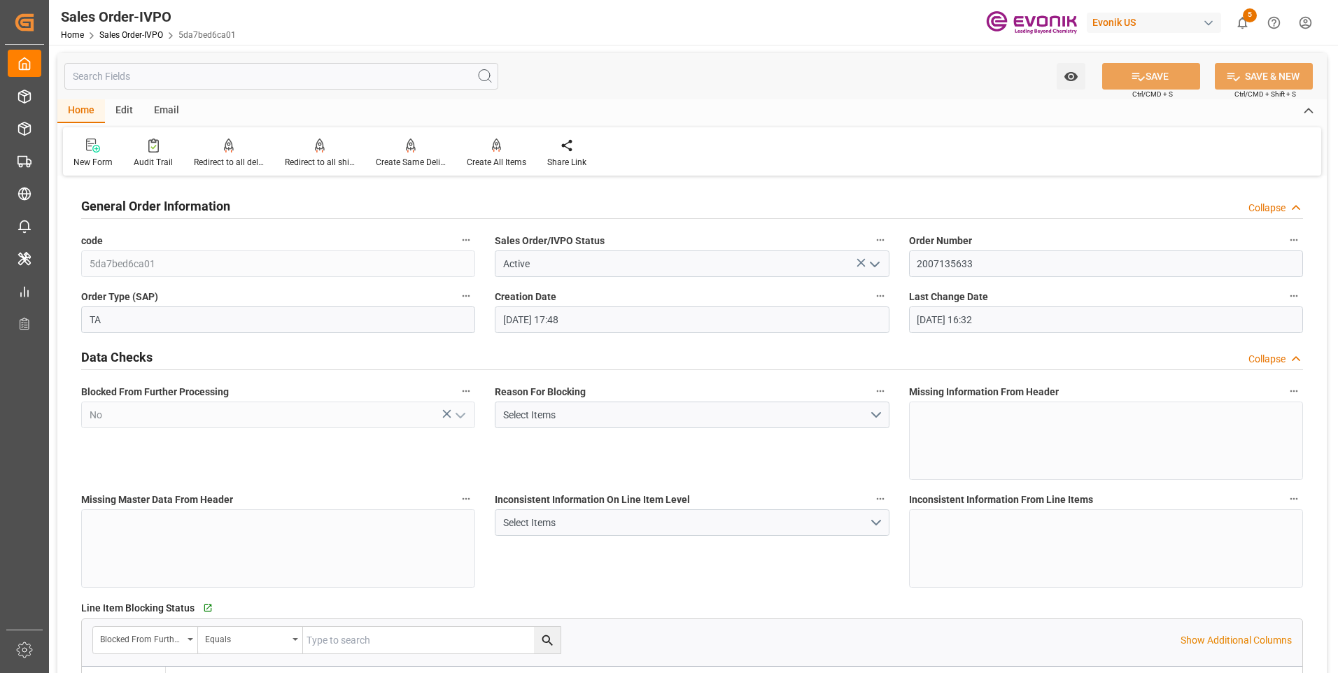 Image resolution: width=1338 pixels, height=673 pixels. Describe the element at coordinates (880, 391) in the screenshot. I see `button: Reason For Blocking` at that location.